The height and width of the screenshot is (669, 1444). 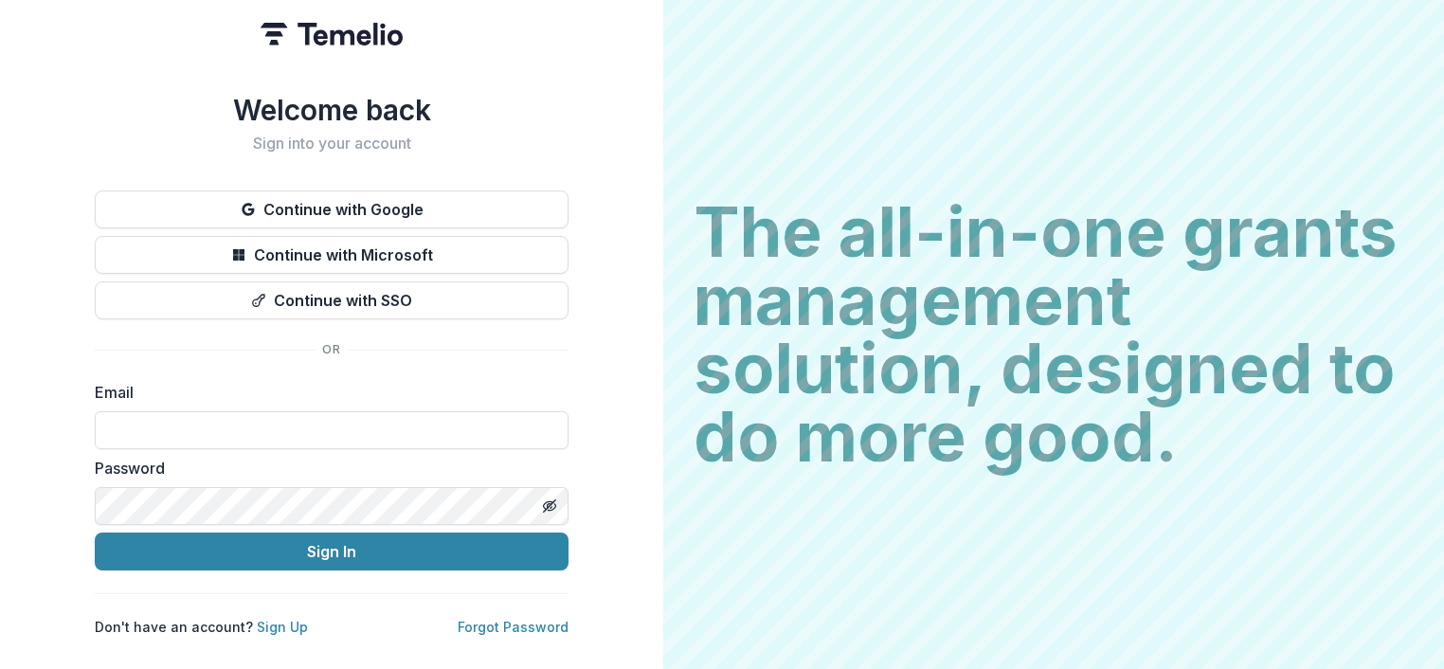 I want to click on button: Continue with Google, so click(x=332, y=209).